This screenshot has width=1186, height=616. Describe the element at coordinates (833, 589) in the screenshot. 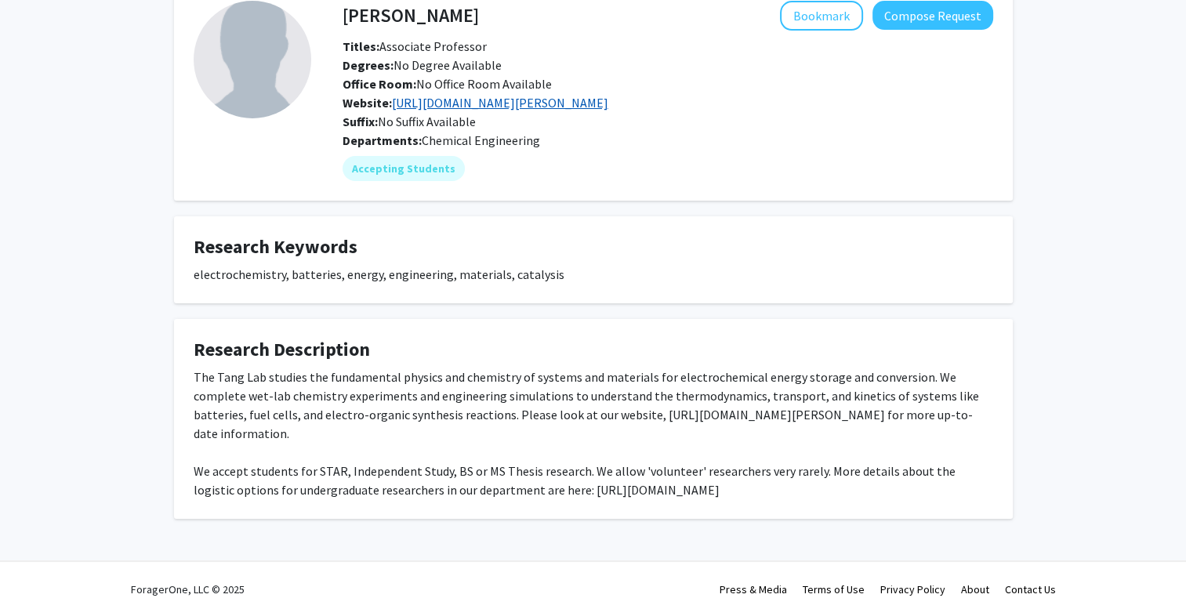

I see `a: Terms of Use` at that location.